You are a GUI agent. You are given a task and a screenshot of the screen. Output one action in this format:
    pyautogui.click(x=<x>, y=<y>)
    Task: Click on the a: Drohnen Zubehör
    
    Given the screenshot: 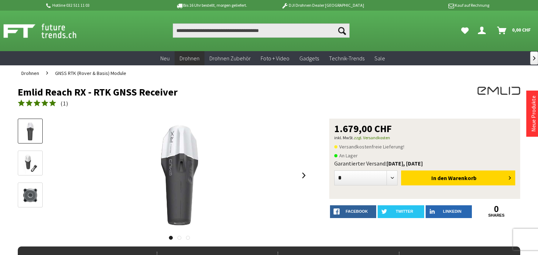 What is the action you would take?
    pyautogui.click(x=230, y=58)
    